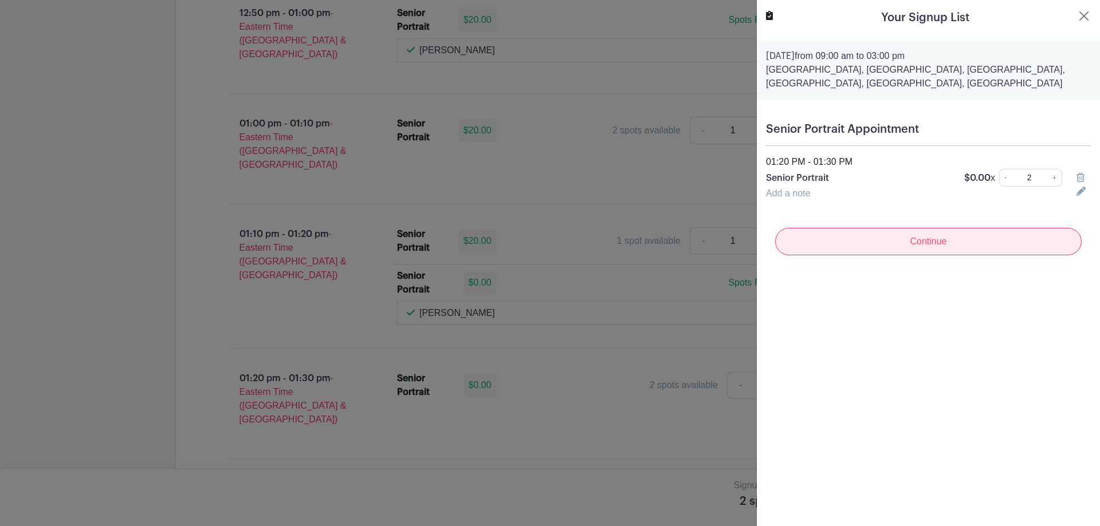  What do you see at coordinates (992, 178) in the screenshot?
I see `span: x` at bounding box center [992, 178].